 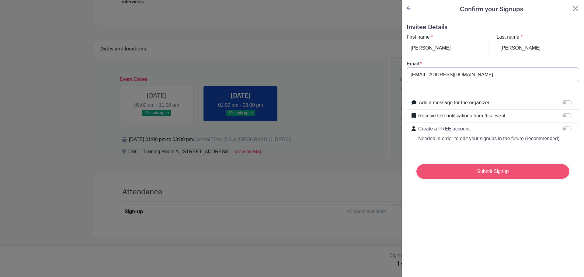 What do you see at coordinates (508, 37) in the screenshot?
I see `label: Last name` at bounding box center [508, 37].